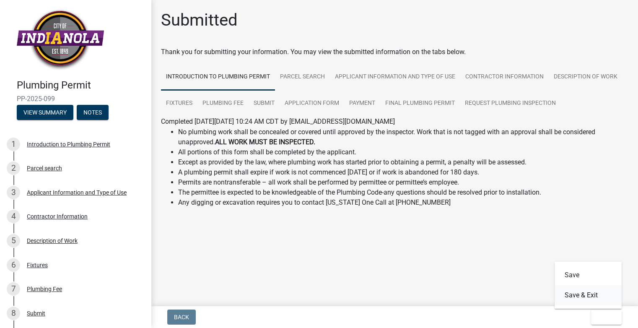  I want to click on div: 2, so click(13, 168).